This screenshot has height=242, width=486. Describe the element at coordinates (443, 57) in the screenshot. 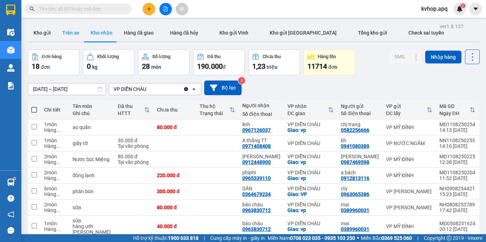

I see `button: Nhập hàng` at that location.